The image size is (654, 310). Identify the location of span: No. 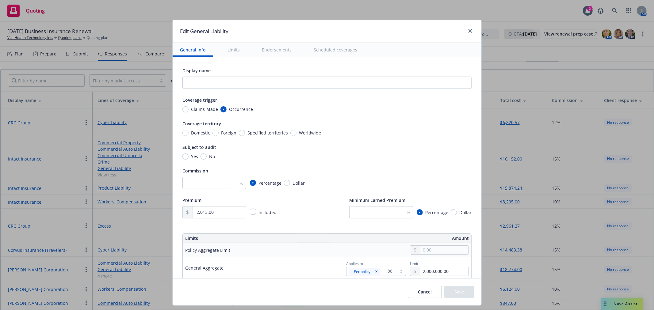
(212, 156).